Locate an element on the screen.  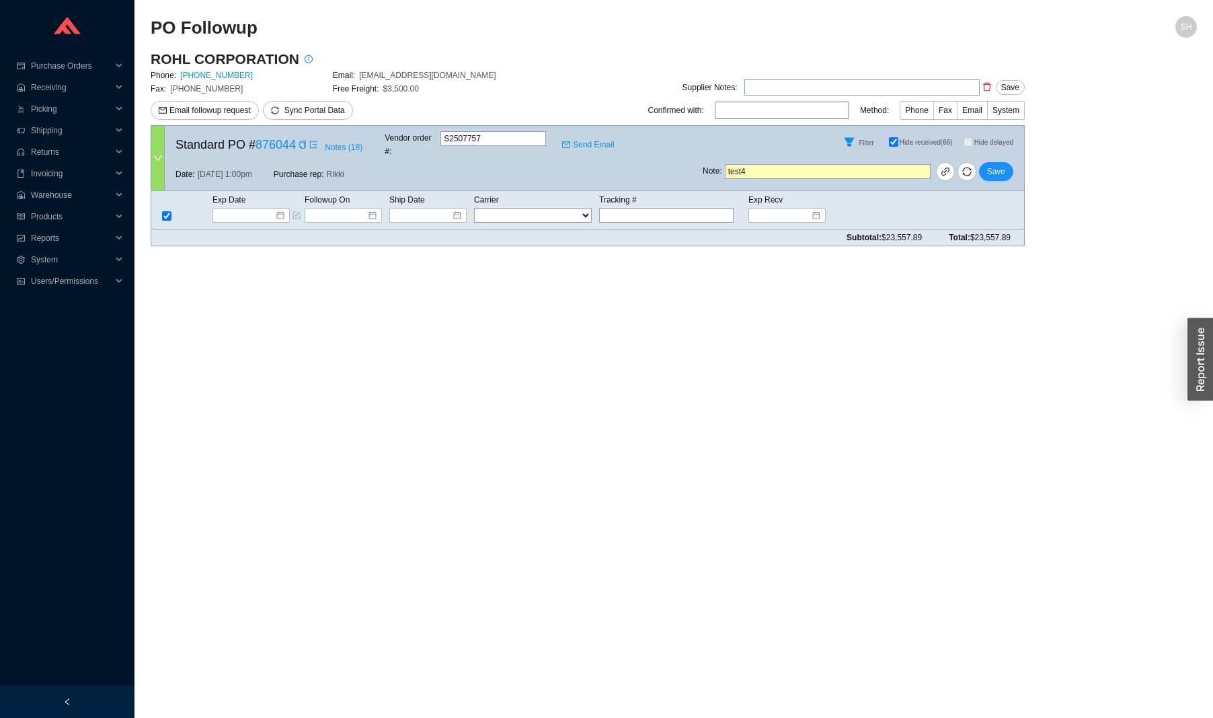
span: SH is located at coordinates (1186, 27).